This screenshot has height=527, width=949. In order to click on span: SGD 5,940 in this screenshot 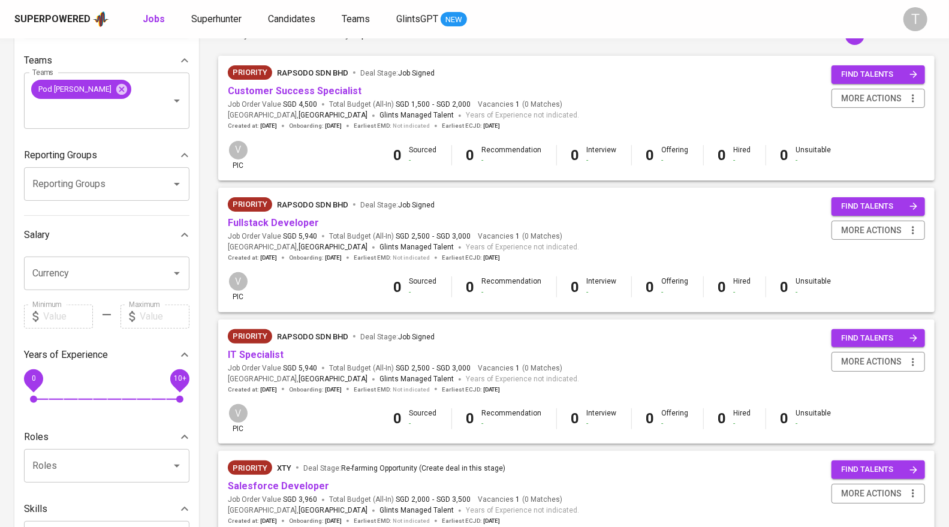, I will do `click(300, 368)`.